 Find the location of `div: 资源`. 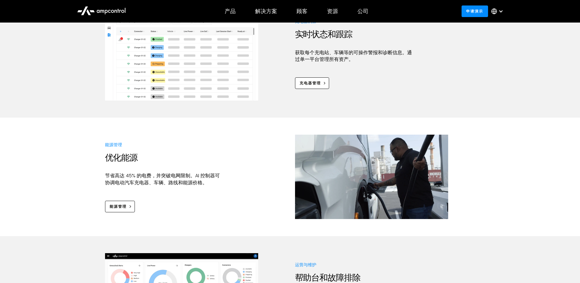

div: 资源 is located at coordinates (333, 11).